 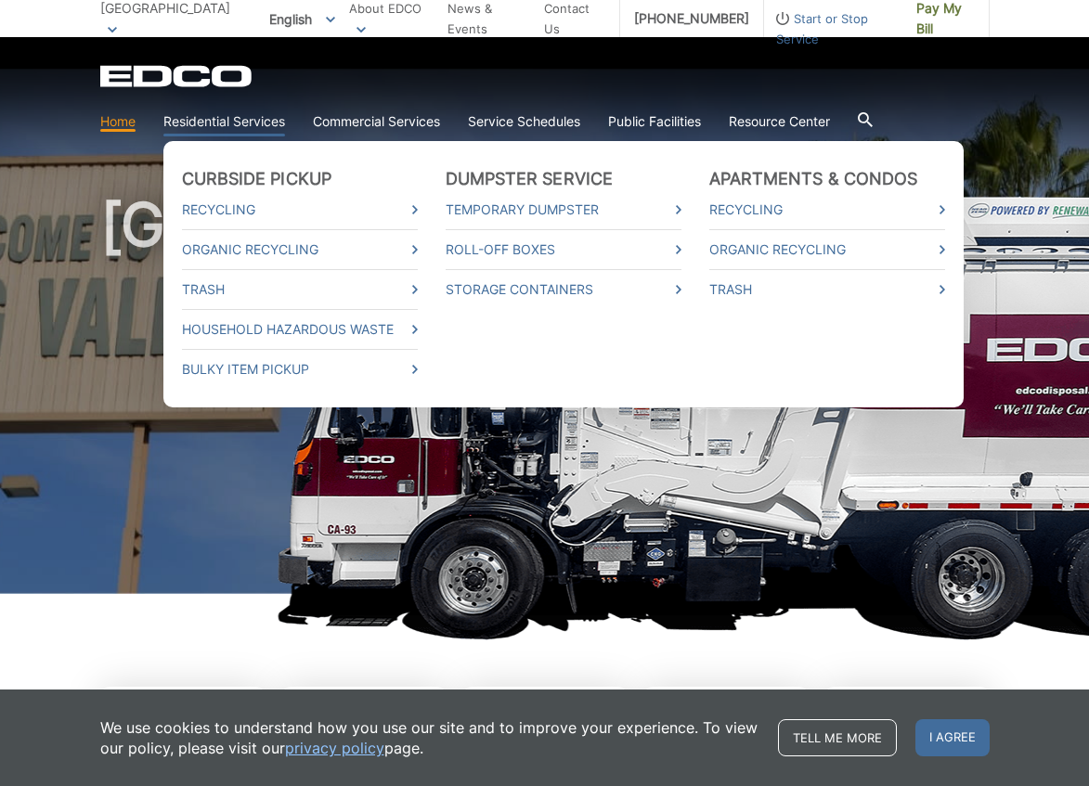 What do you see at coordinates (430, 738) in the screenshot?
I see `p: We use cookies to understand how you use our site and to improve your experience. To view our pol...` at bounding box center [430, 738].